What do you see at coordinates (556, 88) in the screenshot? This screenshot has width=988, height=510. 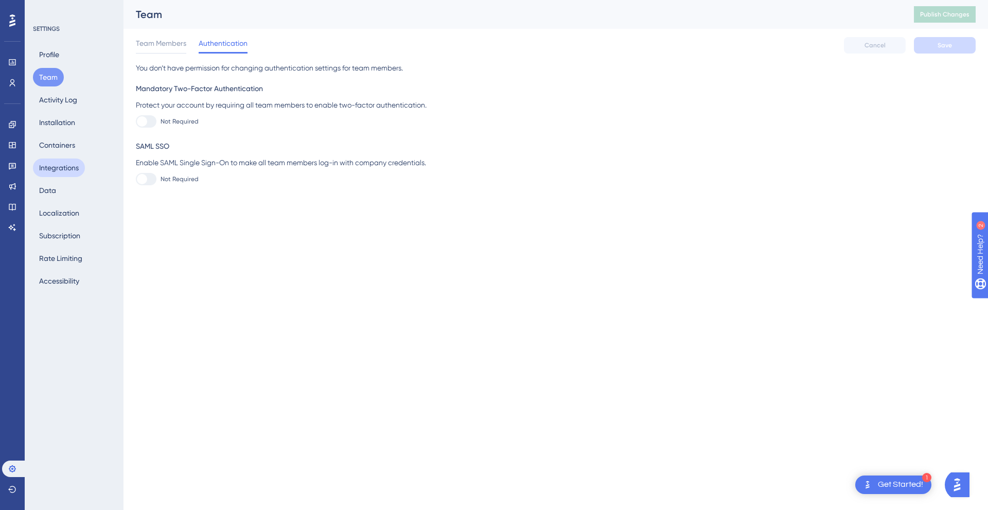 I see `div: Mandatory Two-Factor Authentication` at bounding box center [556, 88].